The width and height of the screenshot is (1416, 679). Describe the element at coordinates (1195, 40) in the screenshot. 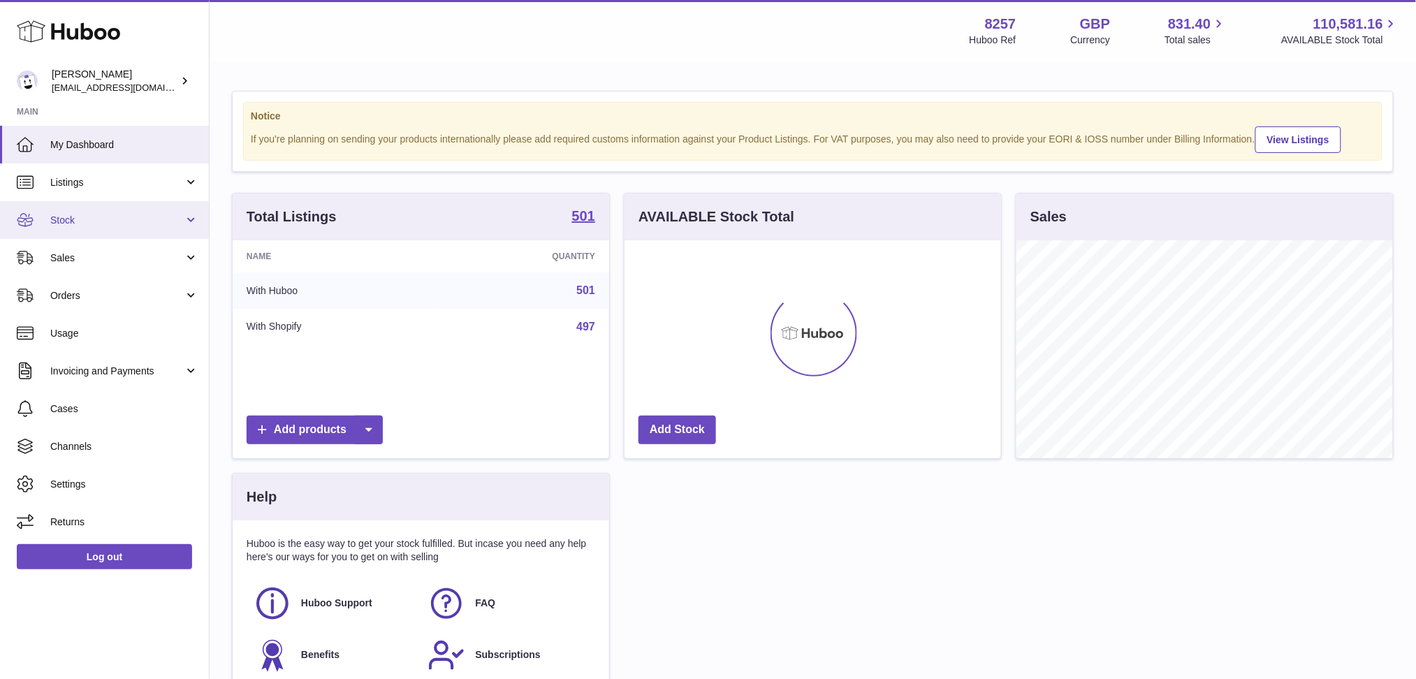

I see `span: Total sales` at that location.